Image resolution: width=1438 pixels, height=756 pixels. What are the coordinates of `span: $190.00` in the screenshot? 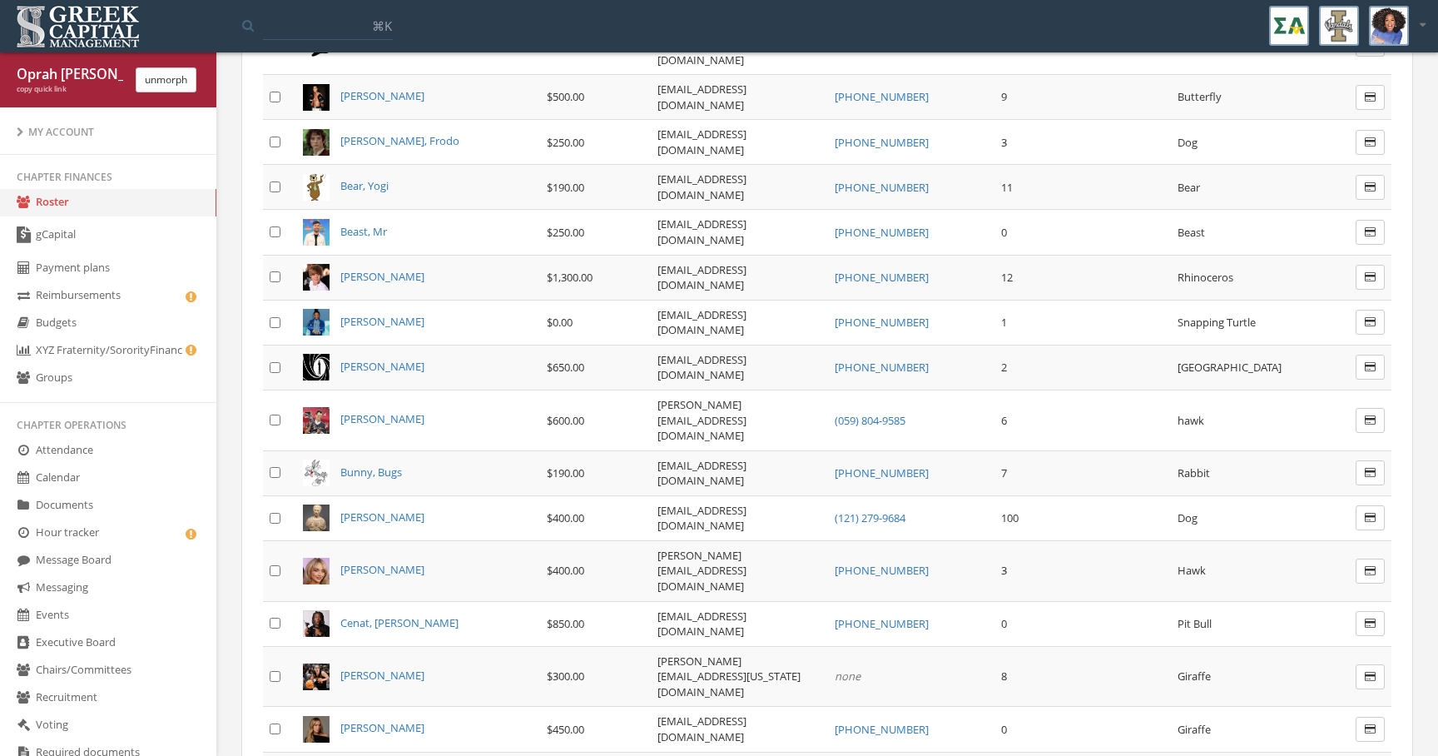 It's located at (565, 473).